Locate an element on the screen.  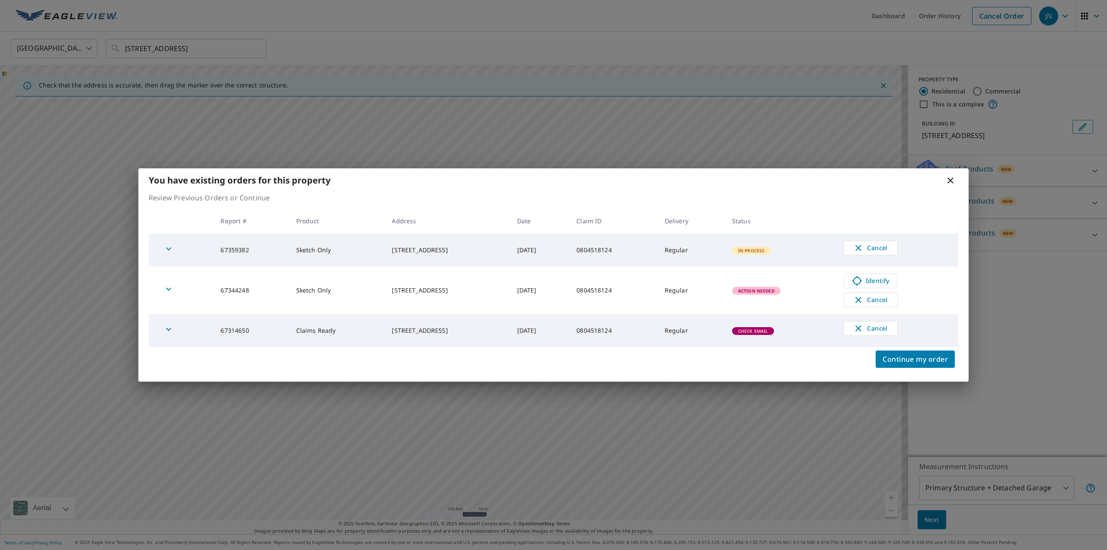
th: Delivery is located at coordinates (691, 221).